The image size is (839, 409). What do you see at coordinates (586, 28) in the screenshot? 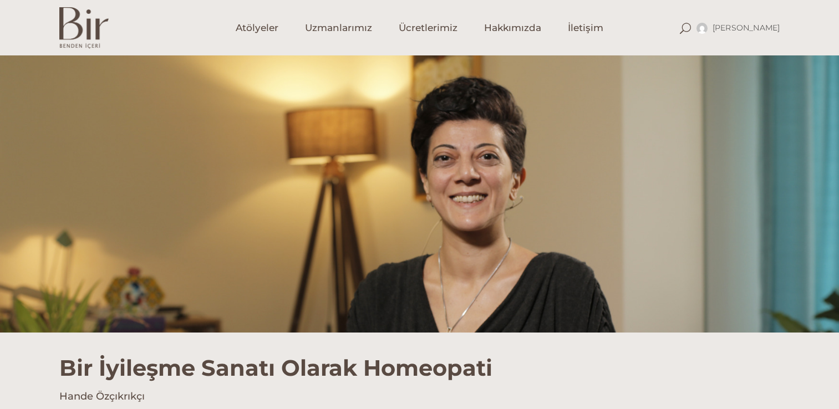
I see `span: İletişim` at bounding box center [586, 28].